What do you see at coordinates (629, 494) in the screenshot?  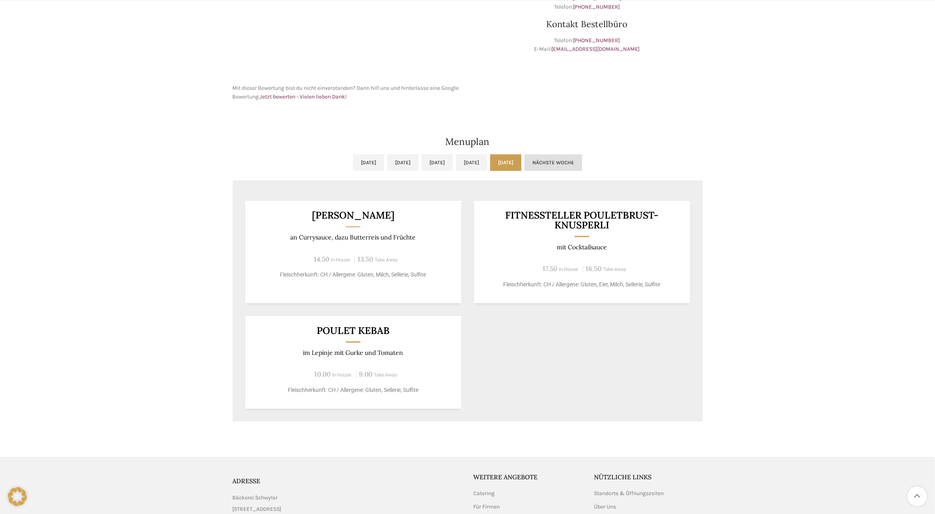 I see `a: Standorte & Öffnungszeiten` at bounding box center [629, 494].